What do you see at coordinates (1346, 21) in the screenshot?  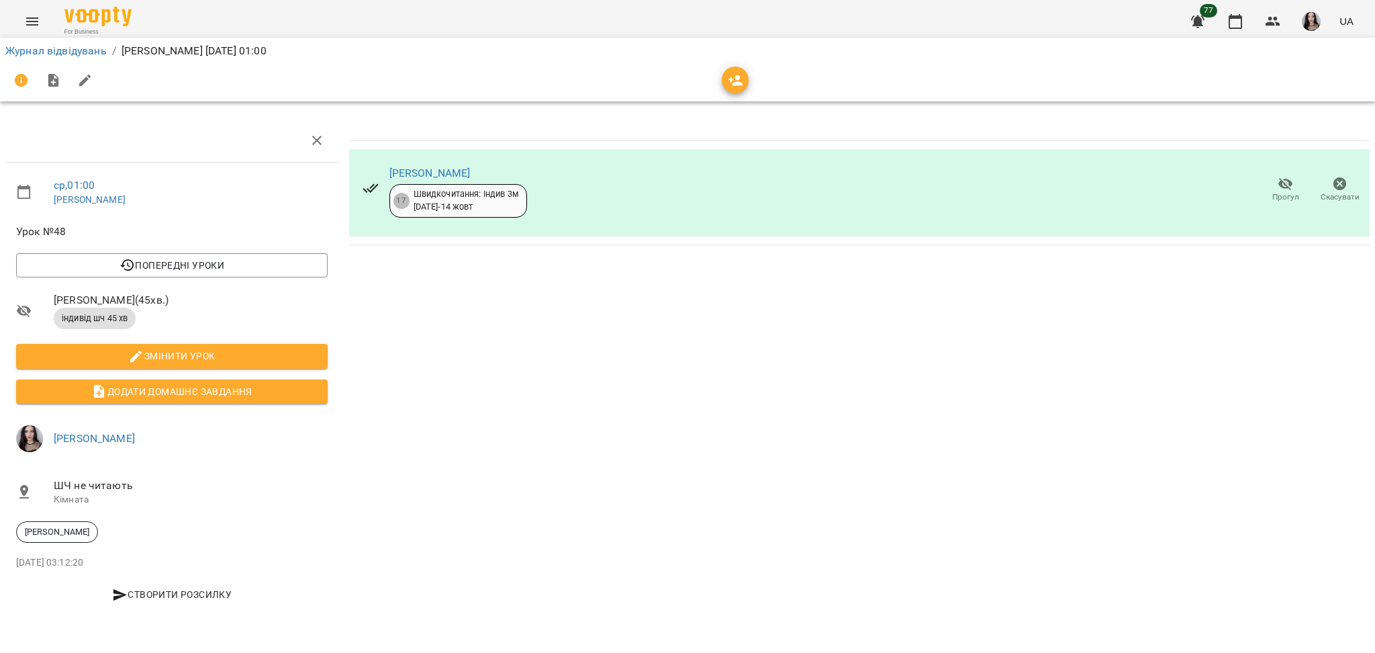 I see `button: UA` at bounding box center [1346, 21].